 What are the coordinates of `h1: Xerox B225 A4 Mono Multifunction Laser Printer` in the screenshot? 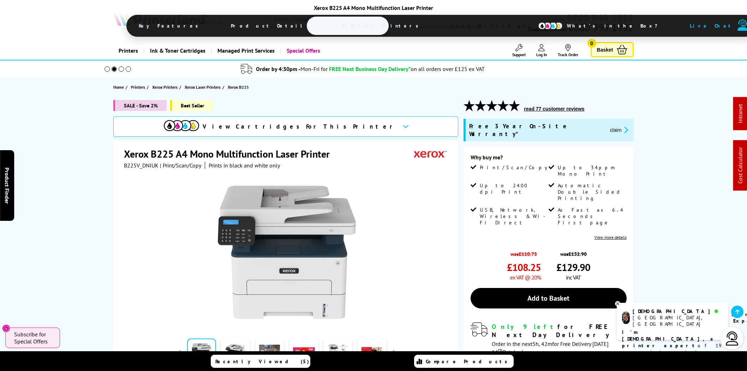 It's located at (230, 154).